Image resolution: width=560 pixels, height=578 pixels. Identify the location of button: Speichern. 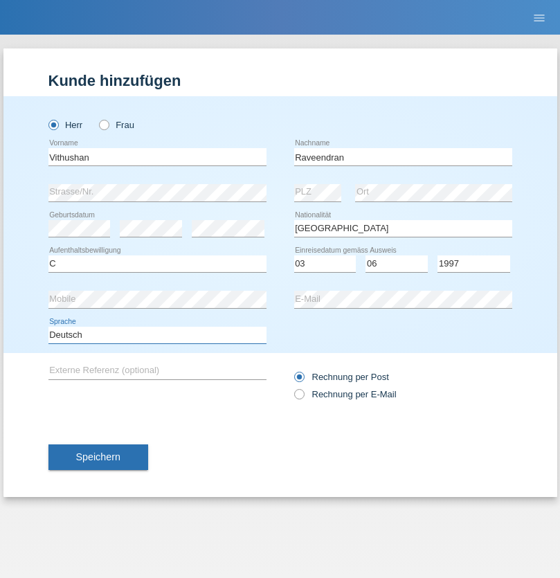
(98, 458).